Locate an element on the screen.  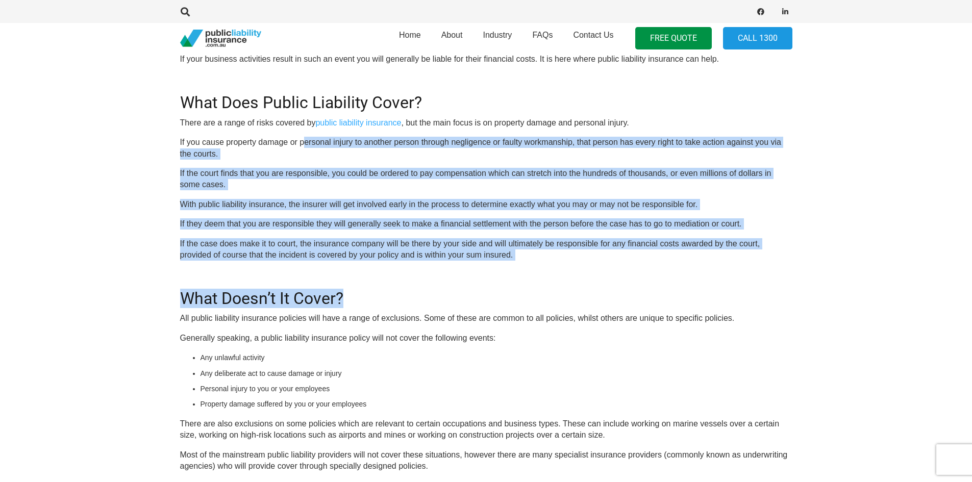
p: All public liability insurance policies will have a range of exclusions. Some of these are common... is located at coordinates (486, 318).